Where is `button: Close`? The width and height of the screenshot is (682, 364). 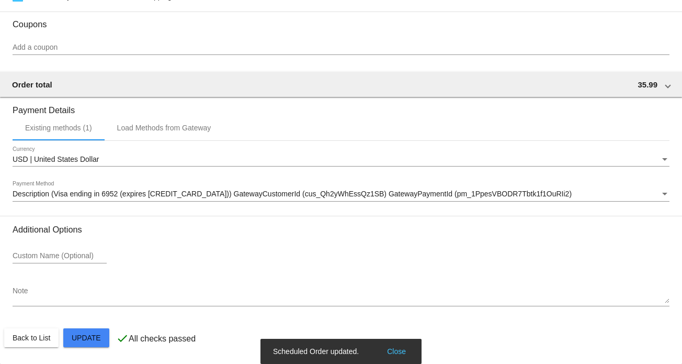 button: Close is located at coordinates (397, 351).